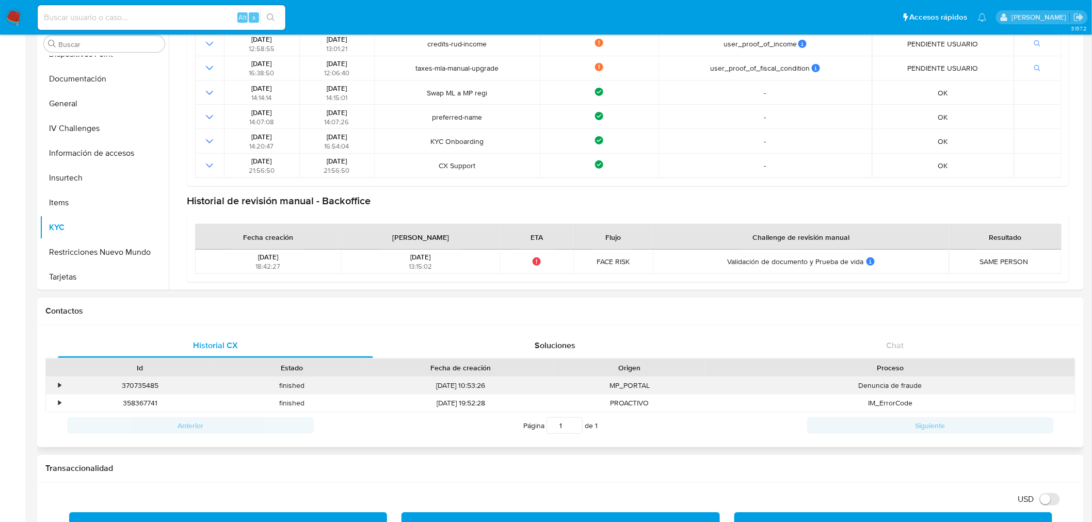  I want to click on h1: Transaccionalidad, so click(560, 469).